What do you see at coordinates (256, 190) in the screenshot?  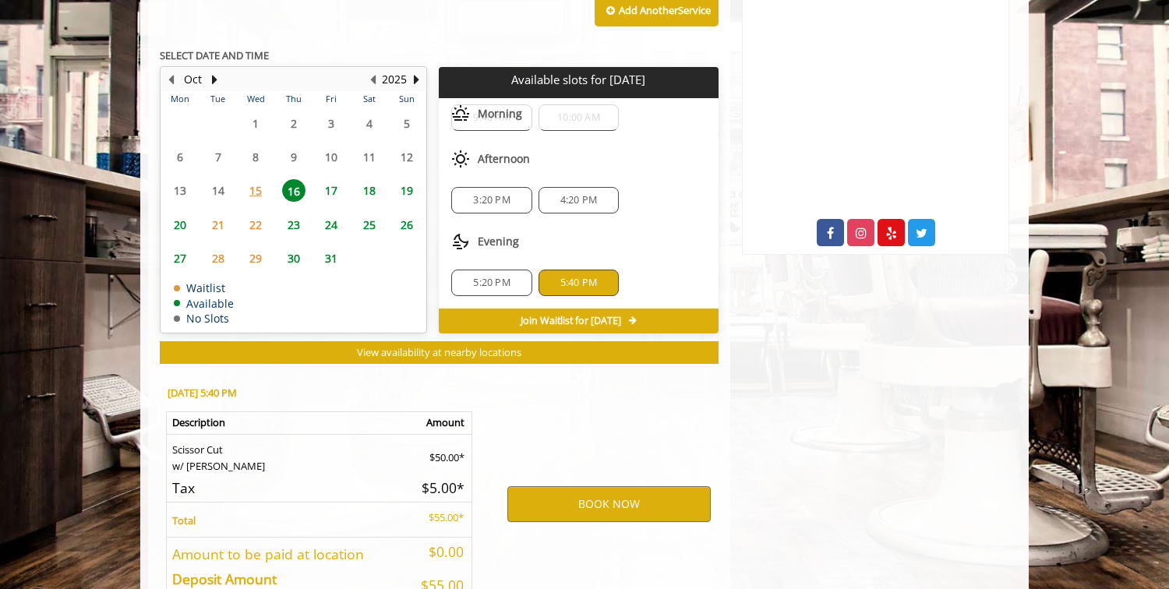 I see `td: Select day15` at bounding box center [256, 190].